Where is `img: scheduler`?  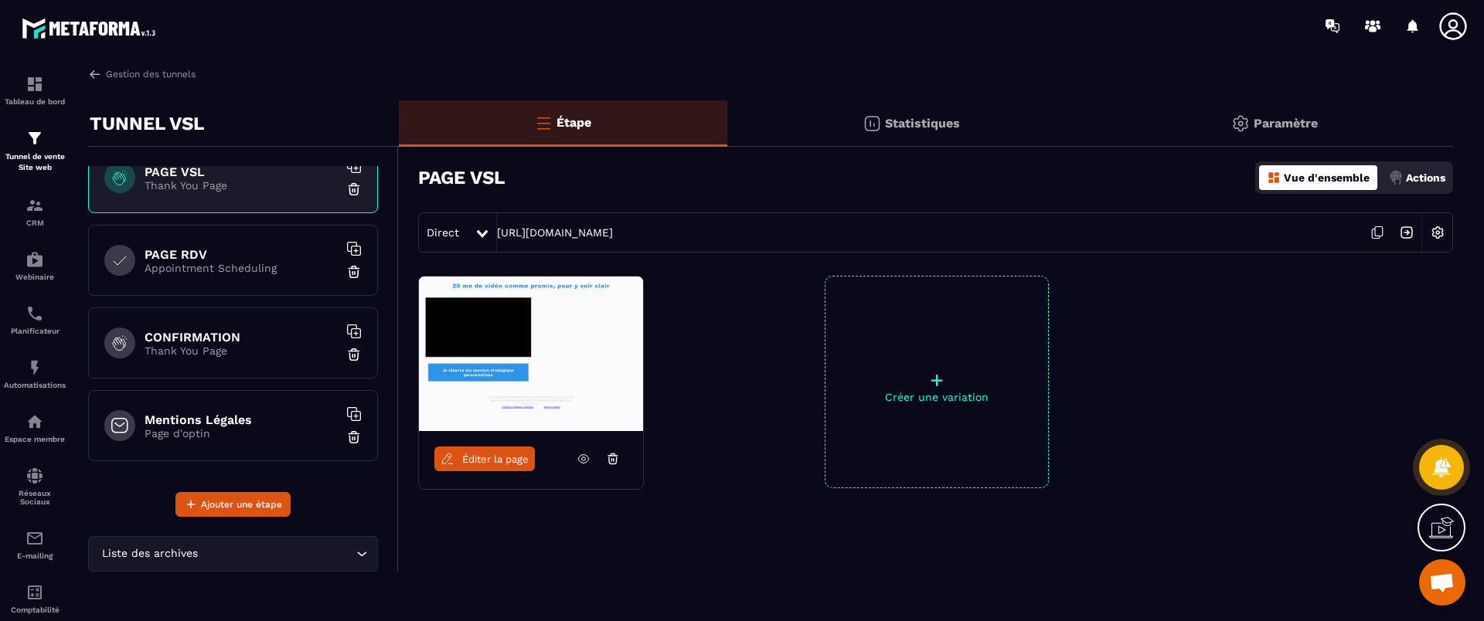
img: scheduler is located at coordinates (35, 314).